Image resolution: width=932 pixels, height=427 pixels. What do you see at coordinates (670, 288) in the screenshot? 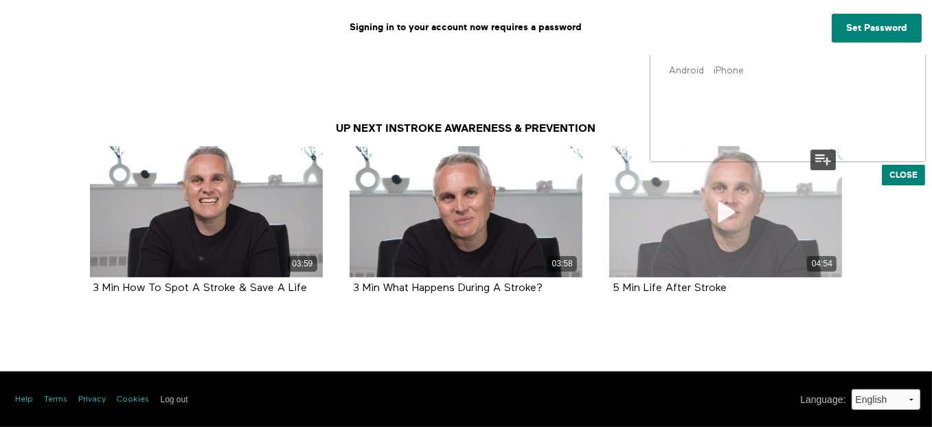
I see `a: 5 Min Life After Stroke` at bounding box center [670, 288].